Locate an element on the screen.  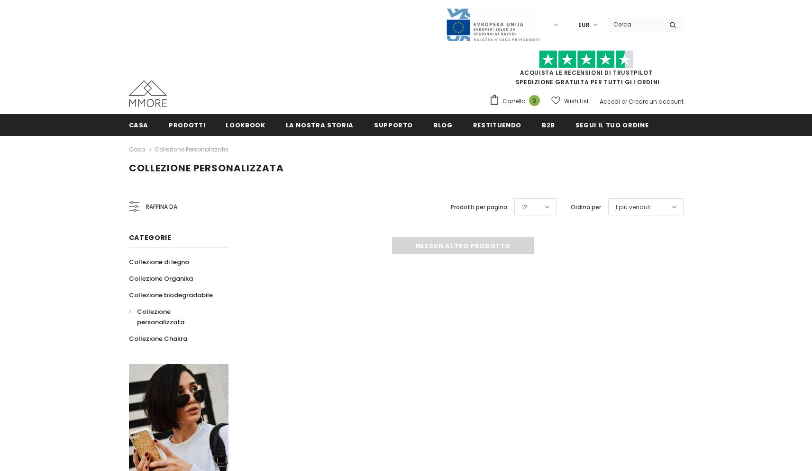
a: Wish List is located at coordinates (570, 101).